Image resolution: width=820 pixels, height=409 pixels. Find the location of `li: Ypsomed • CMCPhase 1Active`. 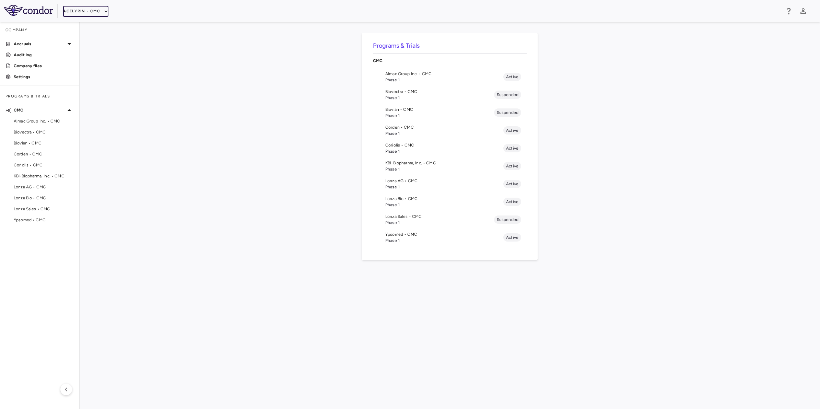

li: Ypsomed • CMCPhase 1Active is located at coordinates (450, 237).